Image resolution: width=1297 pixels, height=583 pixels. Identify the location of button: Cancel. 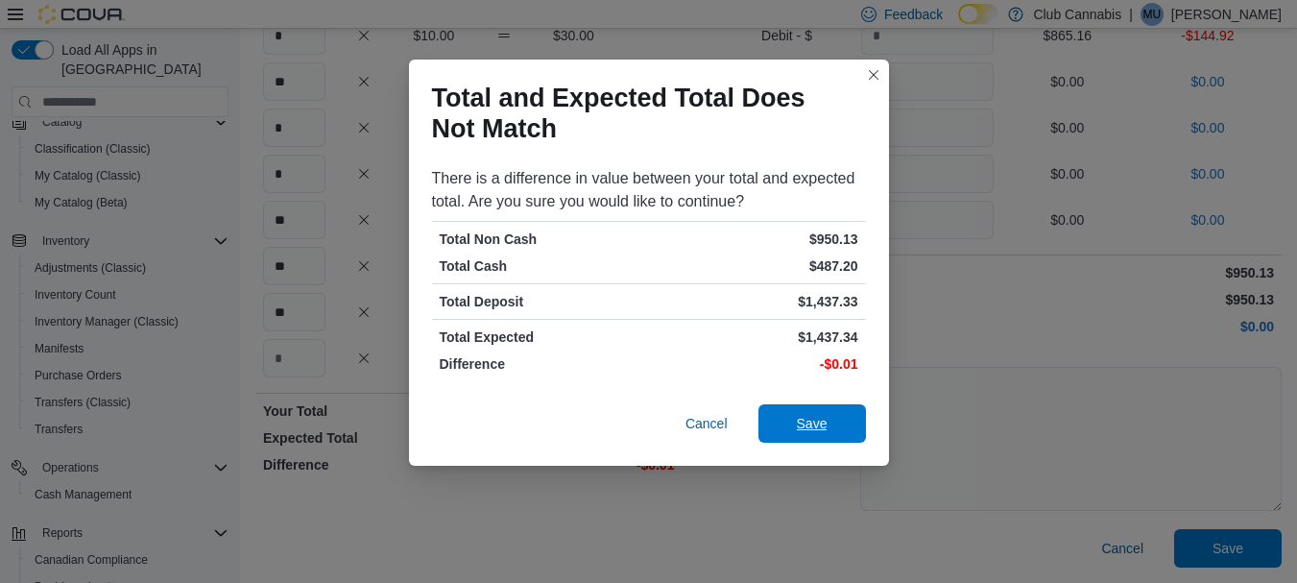
(706, 423).